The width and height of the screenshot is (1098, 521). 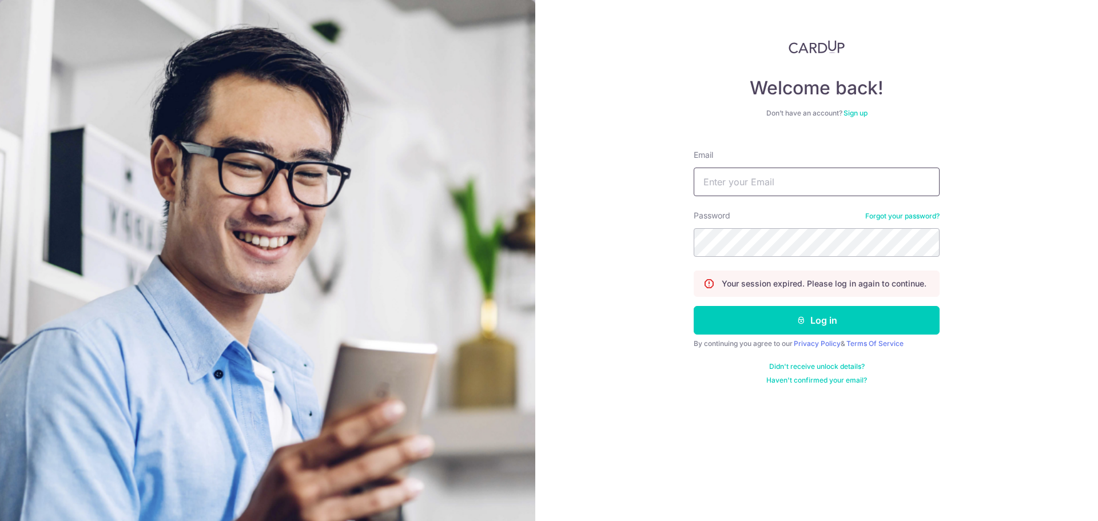 I want to click on a: Terms Of Service, so click(x=875, y=343).